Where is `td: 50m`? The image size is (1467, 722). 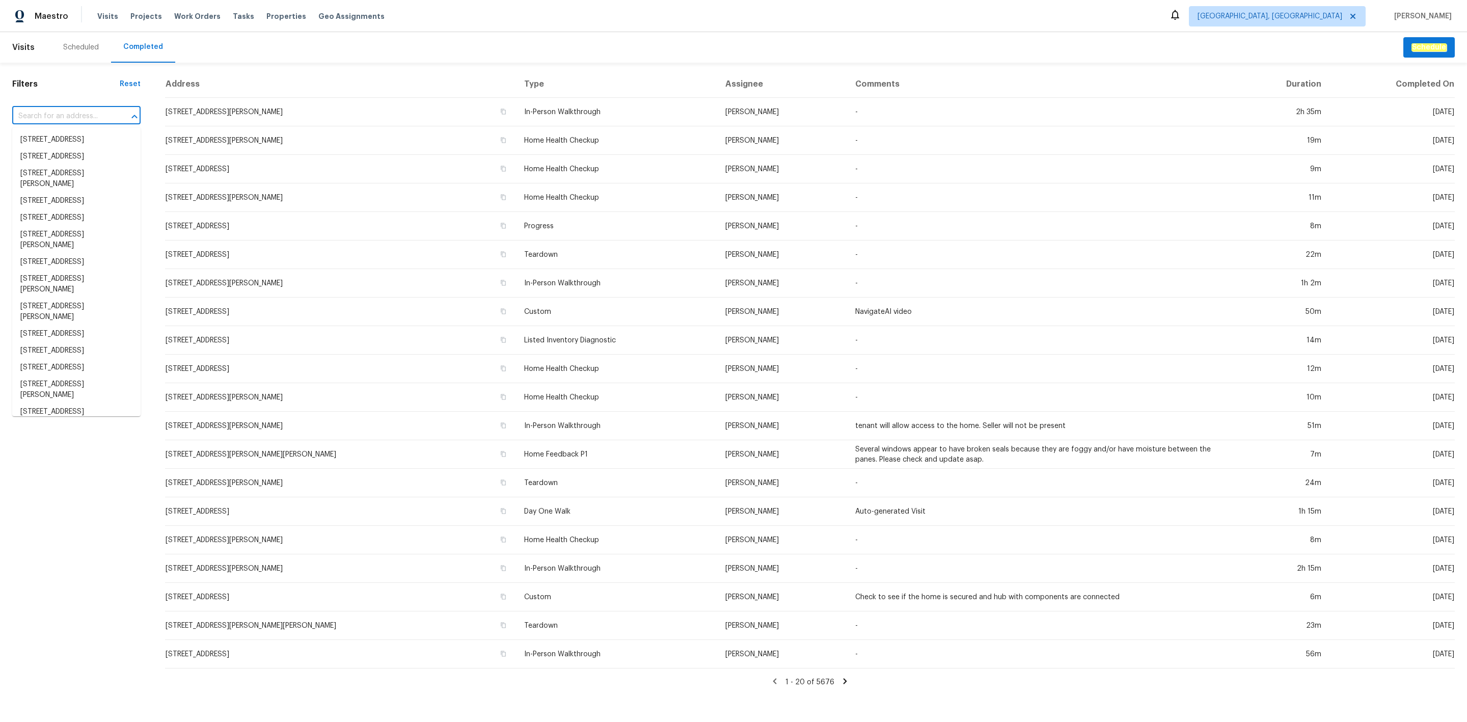
td: 50m is located at coordinates (1282, 312).